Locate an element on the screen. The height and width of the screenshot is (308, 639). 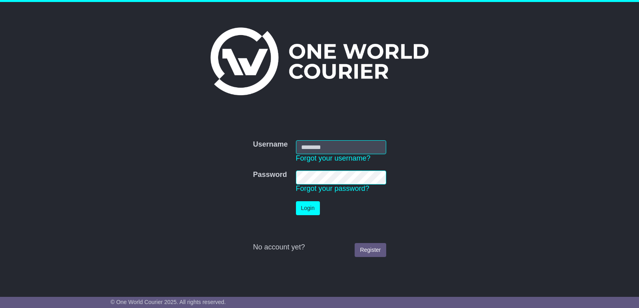
div: No account yet? is located at coordinates (319, 248).